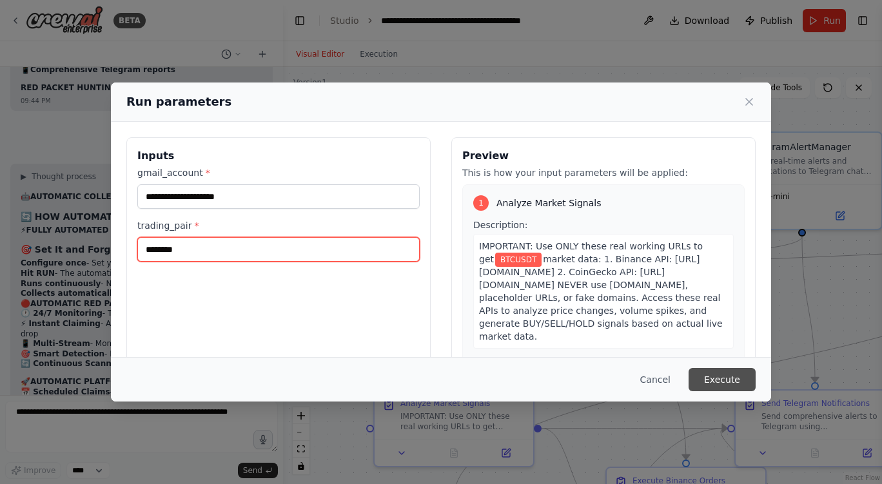 The width and height of the screenshot is (882, 484). What do you see at coordinates (655, 380) in the screenshot?
I see `button: Cancel` at bounding box center [655, 380].